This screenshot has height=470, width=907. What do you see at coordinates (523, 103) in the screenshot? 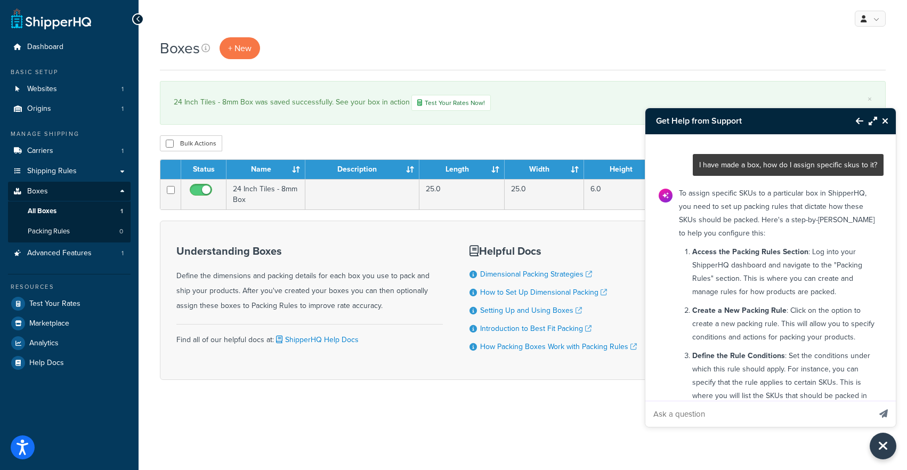
I see `div: 24 Inch Tiles - 8mm Box was saved successfully. See your box in action` at bounding box center [523, 103].